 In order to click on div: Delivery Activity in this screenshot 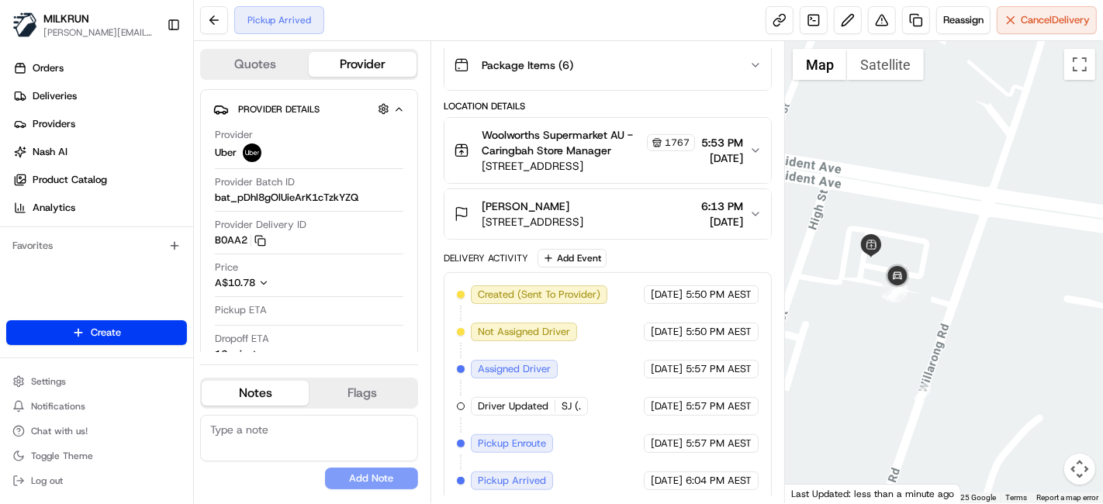, I will do `click(486, 258)`.